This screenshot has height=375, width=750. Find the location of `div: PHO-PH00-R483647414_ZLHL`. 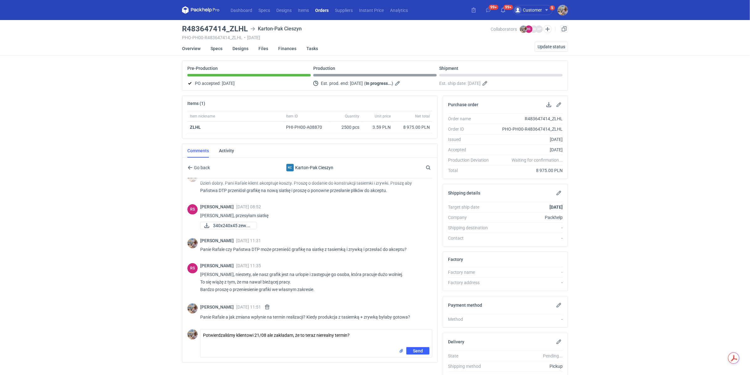

div: PHO-PH00-R483647414_ZLHL is located at coordinates (528, 129).